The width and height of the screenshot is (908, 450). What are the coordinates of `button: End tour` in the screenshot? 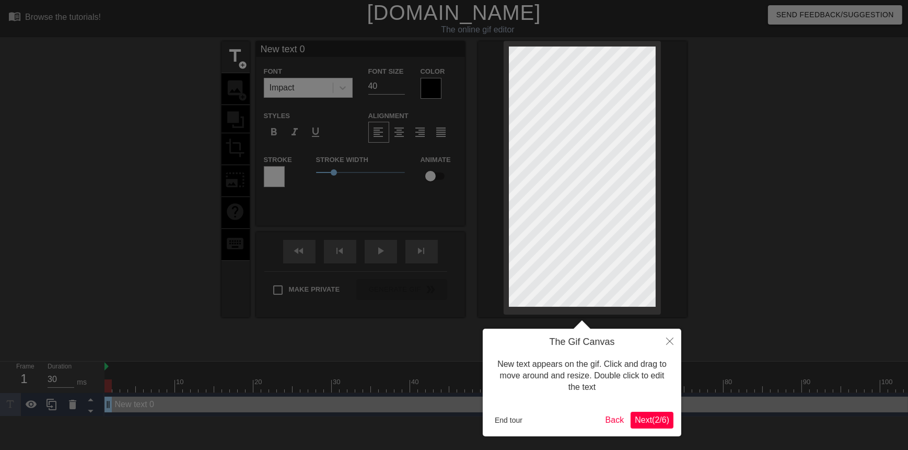 It's located at (508, 420).